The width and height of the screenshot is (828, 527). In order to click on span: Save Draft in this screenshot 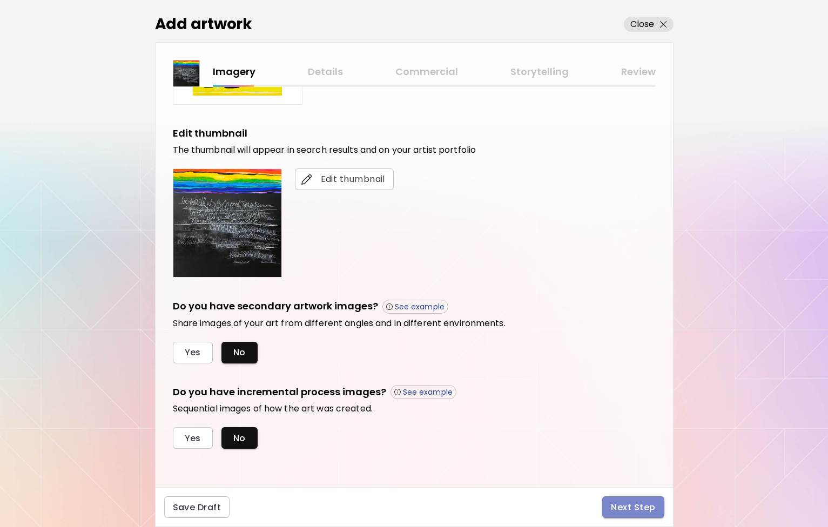, I will do `click(197, 507)`.